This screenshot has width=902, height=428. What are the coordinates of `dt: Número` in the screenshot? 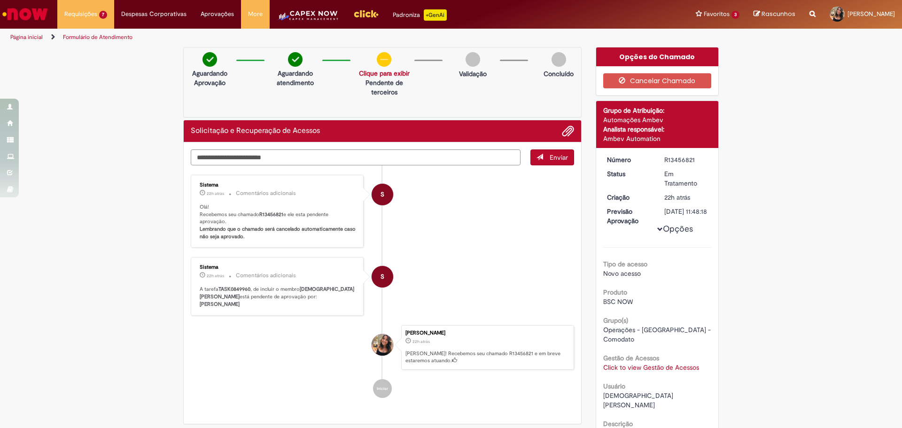 It's located at (629, 160).